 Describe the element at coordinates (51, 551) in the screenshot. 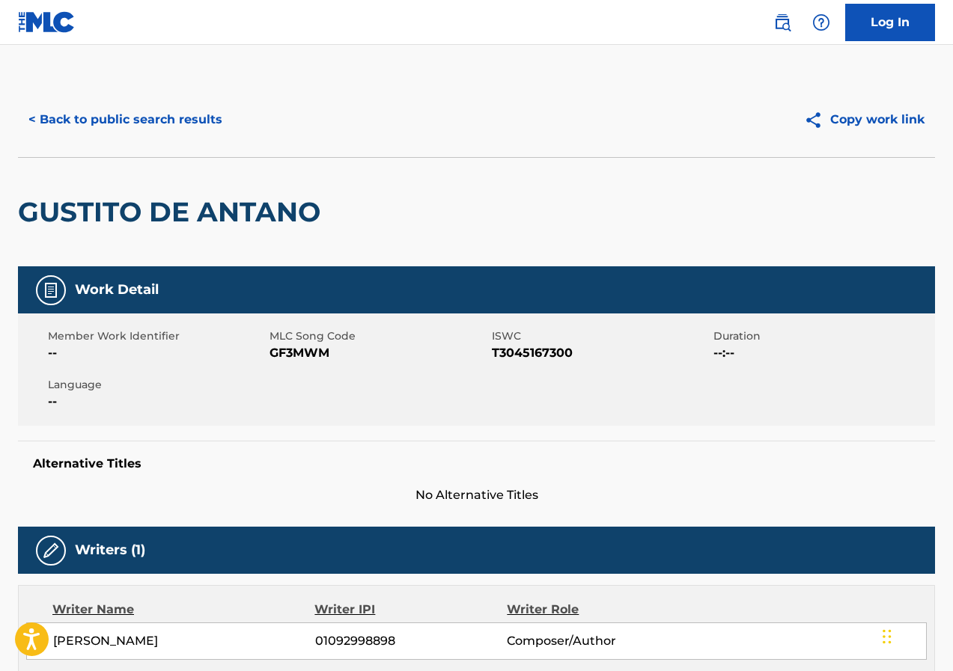

I see `img: Writers` at that location.